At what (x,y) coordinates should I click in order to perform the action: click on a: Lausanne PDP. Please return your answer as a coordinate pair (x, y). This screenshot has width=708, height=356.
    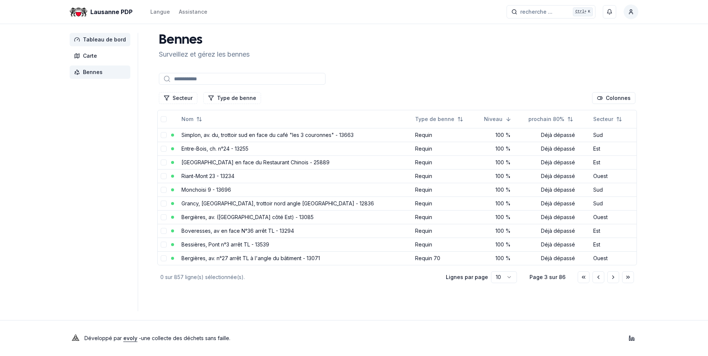
    Looking at the image, I should click on (103, 12).